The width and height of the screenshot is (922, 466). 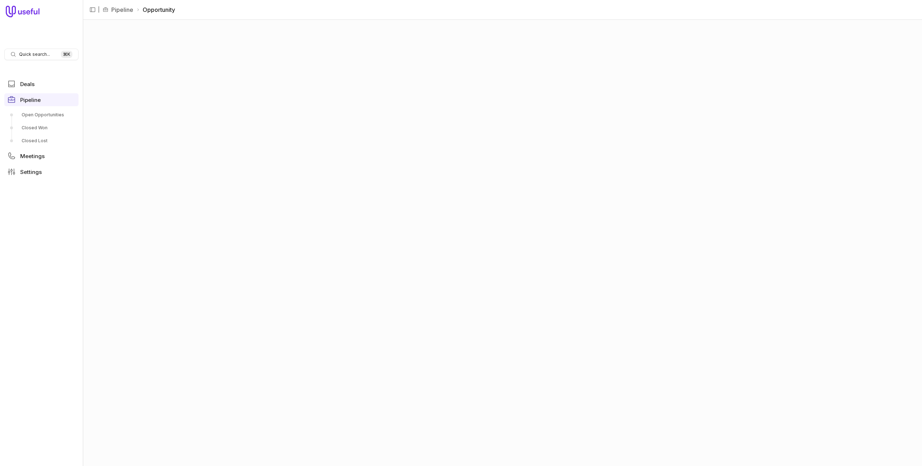 What do you see at coordinates (93, 10) in the screenshot?
I see `button: Collapse sidebar` at bounding box center [93, 10].